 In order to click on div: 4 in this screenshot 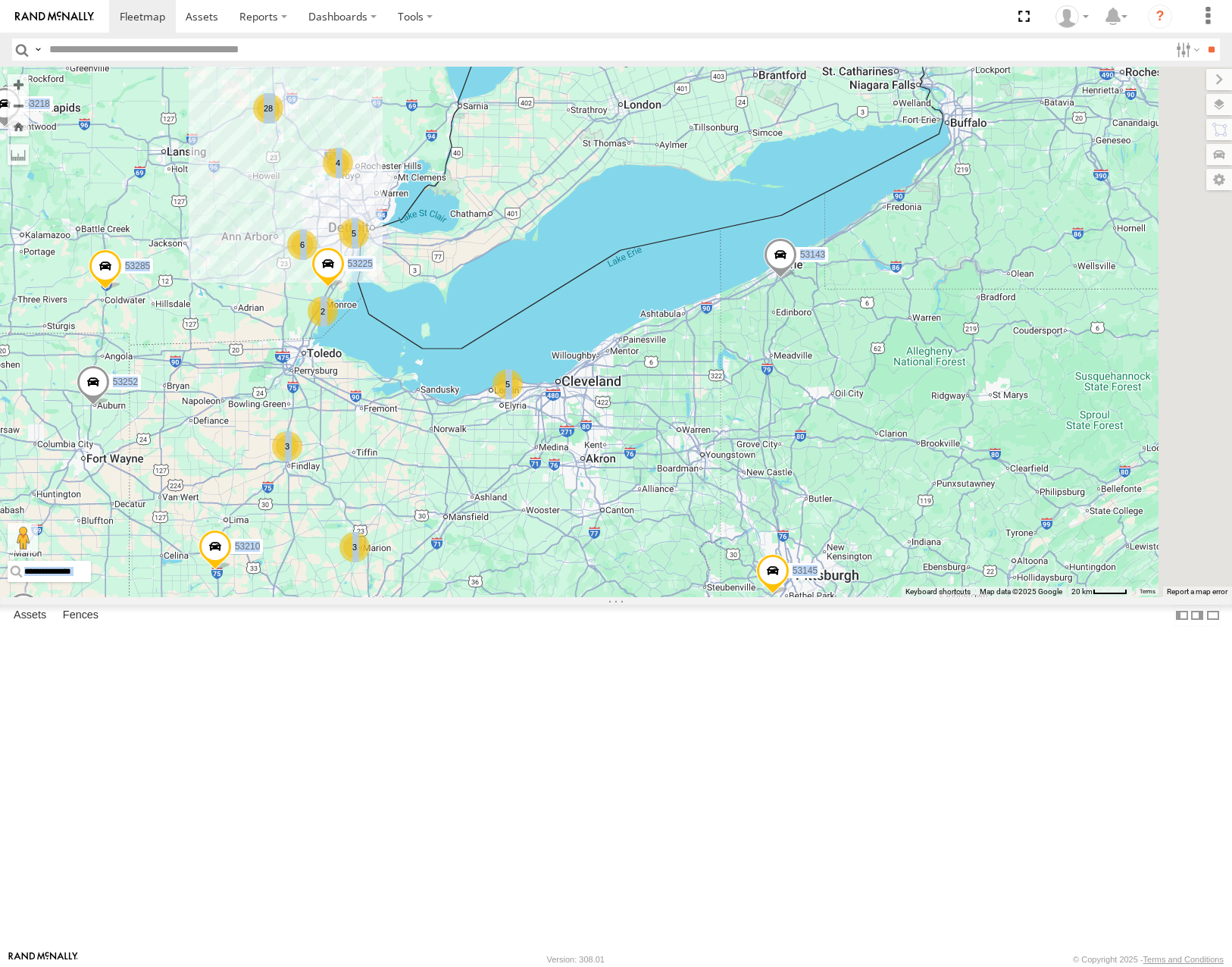, I will do `click(338, 163)`.